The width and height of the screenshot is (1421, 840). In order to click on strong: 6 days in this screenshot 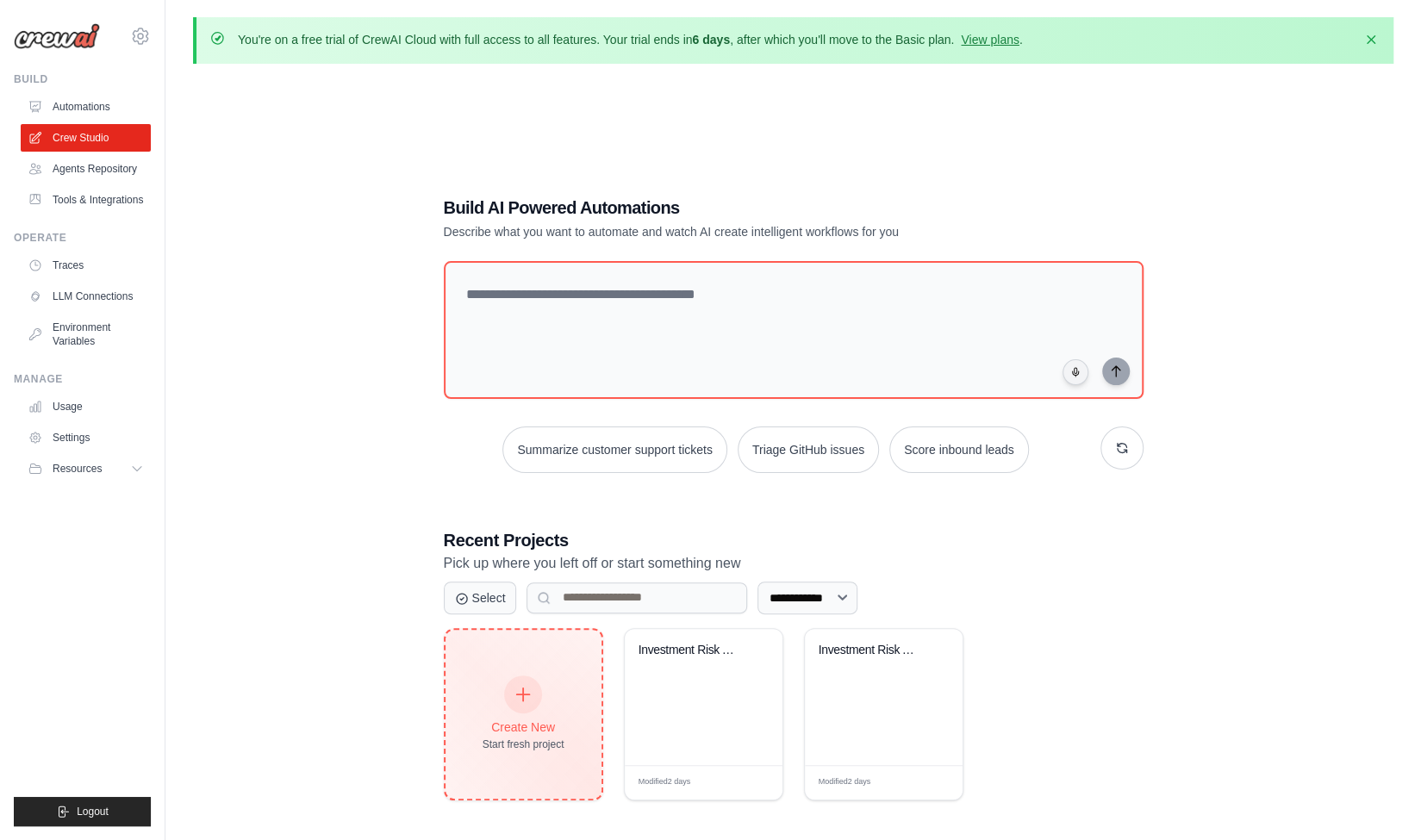, I will do `click(710, 39)`.